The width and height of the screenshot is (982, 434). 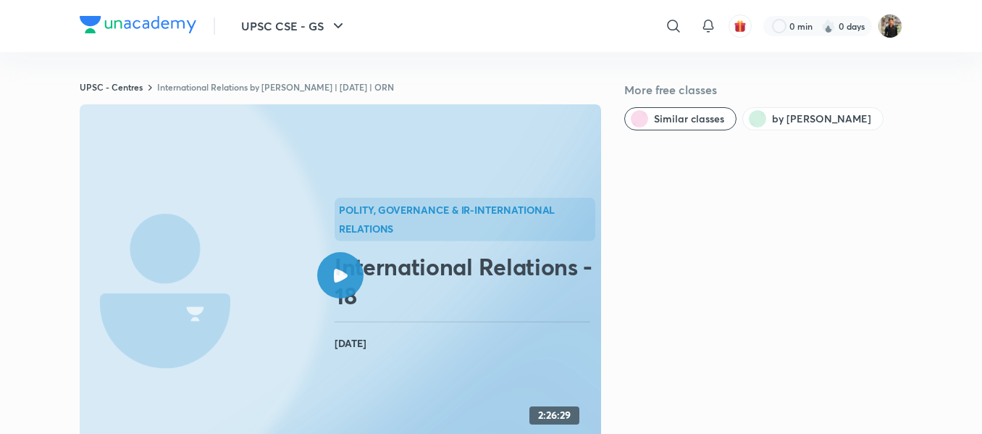 I want to click on button: avatar, so click(x=740, y=26).